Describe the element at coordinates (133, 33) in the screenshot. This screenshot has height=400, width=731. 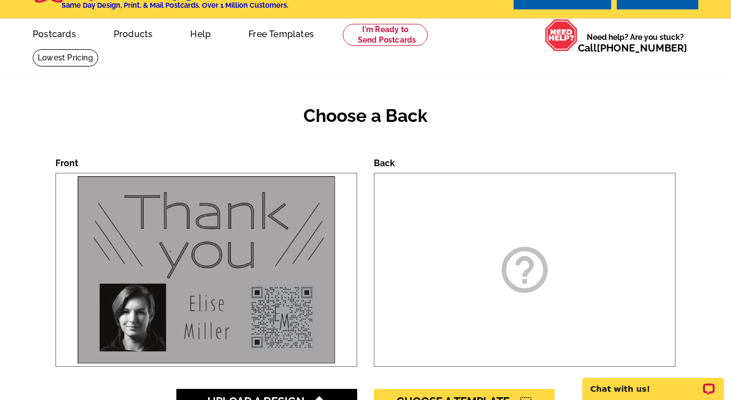
I see `a: Products` at that location.